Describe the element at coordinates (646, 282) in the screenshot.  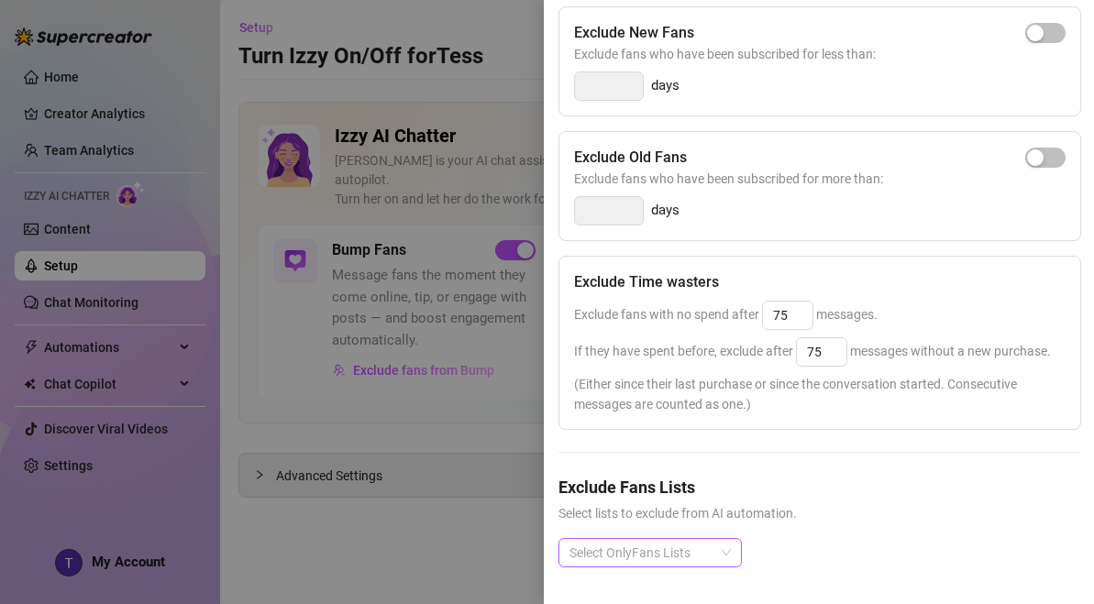
I see `h5: Exclude Time wasters` at that location.